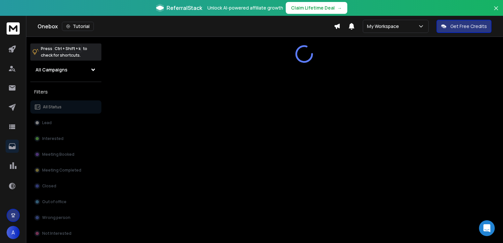 This screenshot has width=503, height=243. What do you see at coordinates (487, 228) in the screenshot?
I see `div: Open Intercom Messenger` at bounding box center [487, 228].